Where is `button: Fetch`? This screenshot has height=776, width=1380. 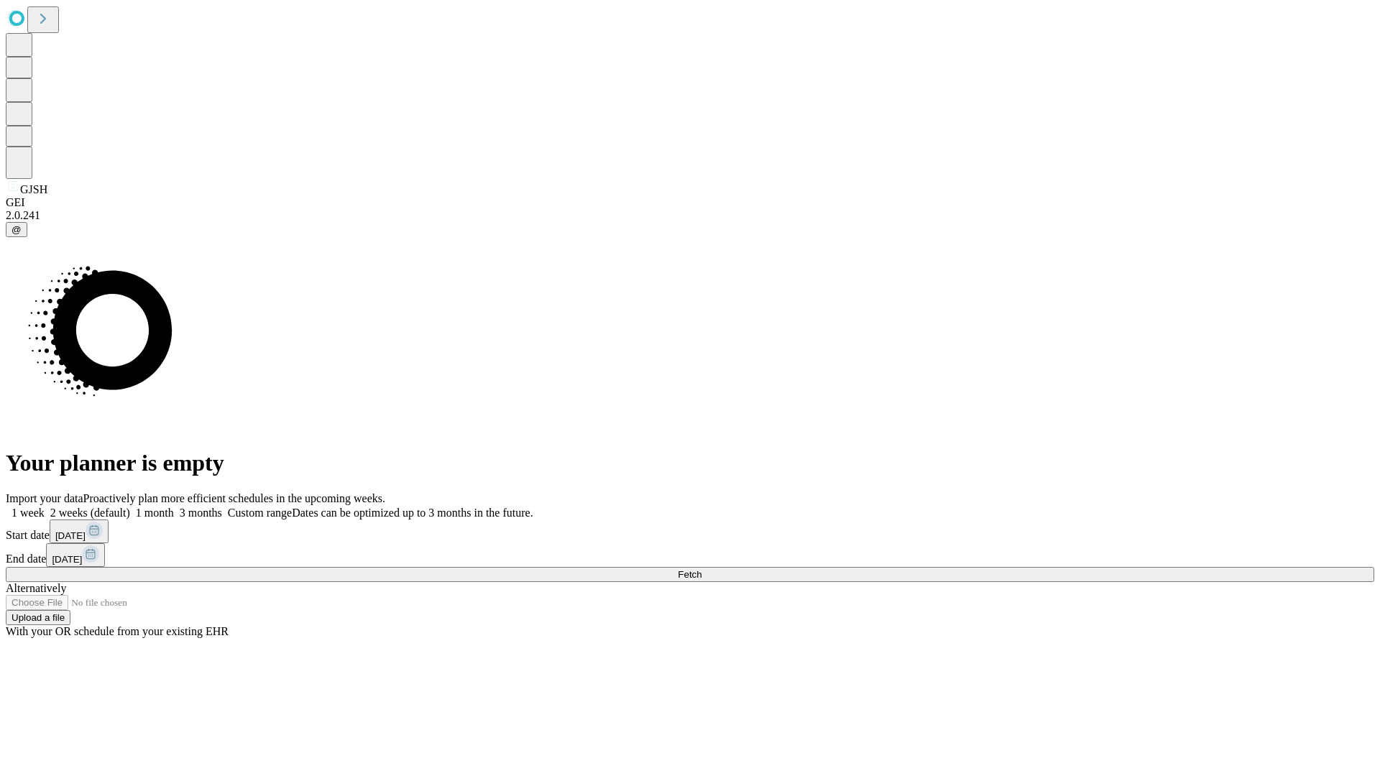
button: Fetch is located at coordinates (690, 574).